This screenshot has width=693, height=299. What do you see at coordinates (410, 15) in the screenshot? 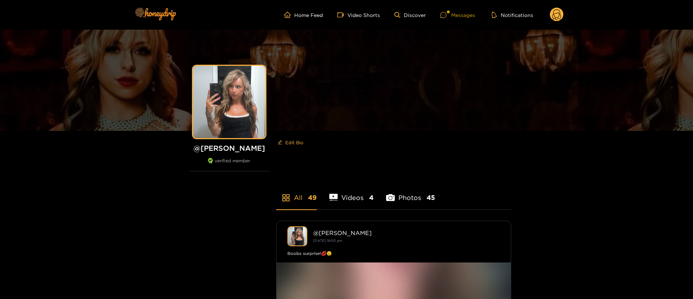
I see `a: Discover` at bounding box center [410, 15].